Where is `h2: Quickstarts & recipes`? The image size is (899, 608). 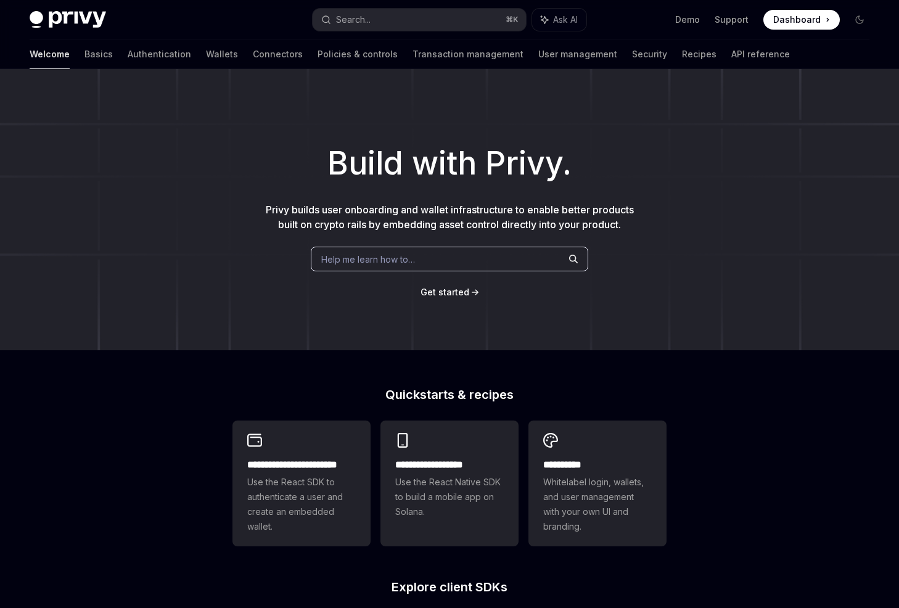 h2: Quickstarts & recipes is located at coordinates (449, 394).